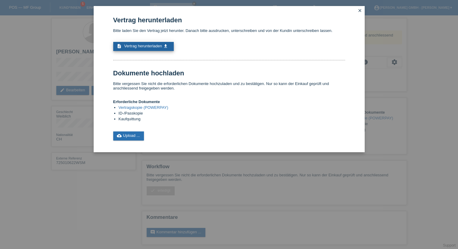 The width and height of the screenshot is (458, 249). I want to click on h4: Erforderliche Dokumente, so click(229, 101).